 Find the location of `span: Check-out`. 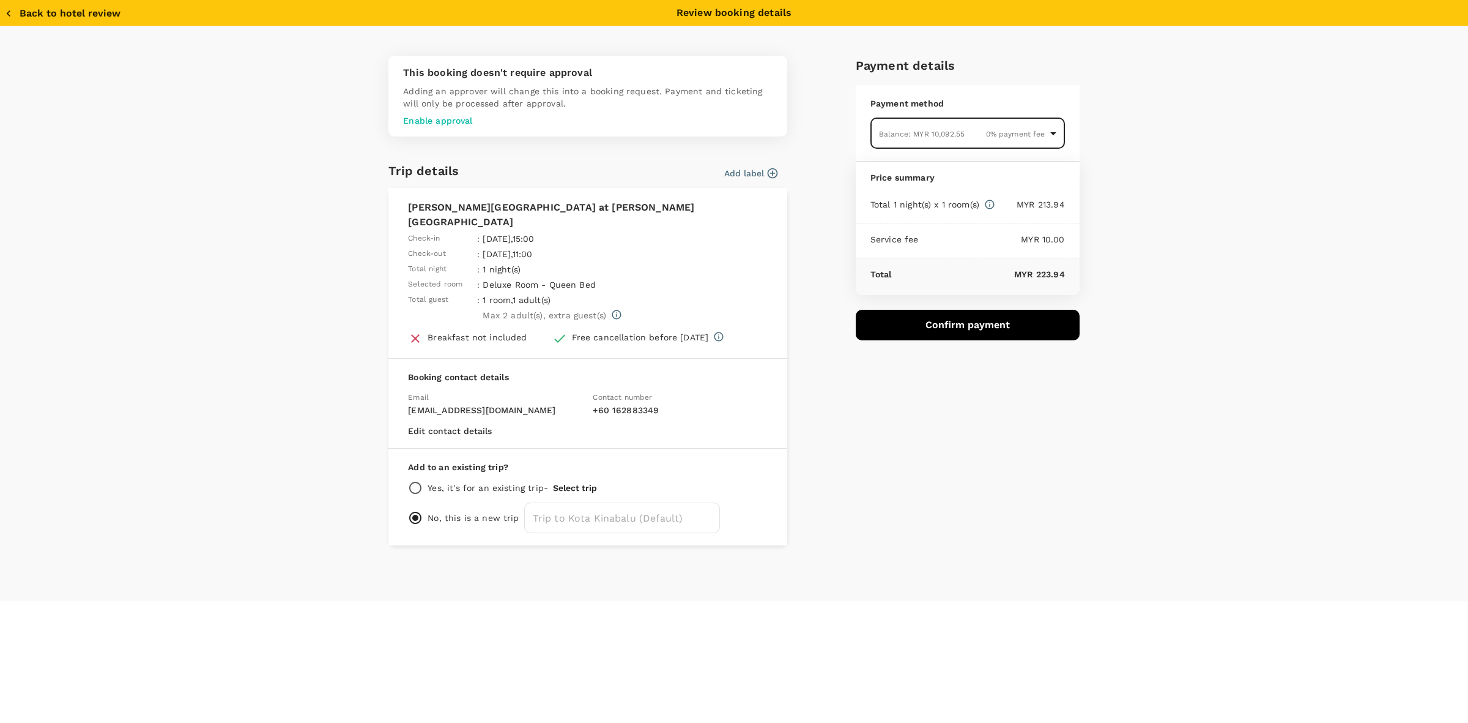

span: Check-out is located at coordinates (426, 254).